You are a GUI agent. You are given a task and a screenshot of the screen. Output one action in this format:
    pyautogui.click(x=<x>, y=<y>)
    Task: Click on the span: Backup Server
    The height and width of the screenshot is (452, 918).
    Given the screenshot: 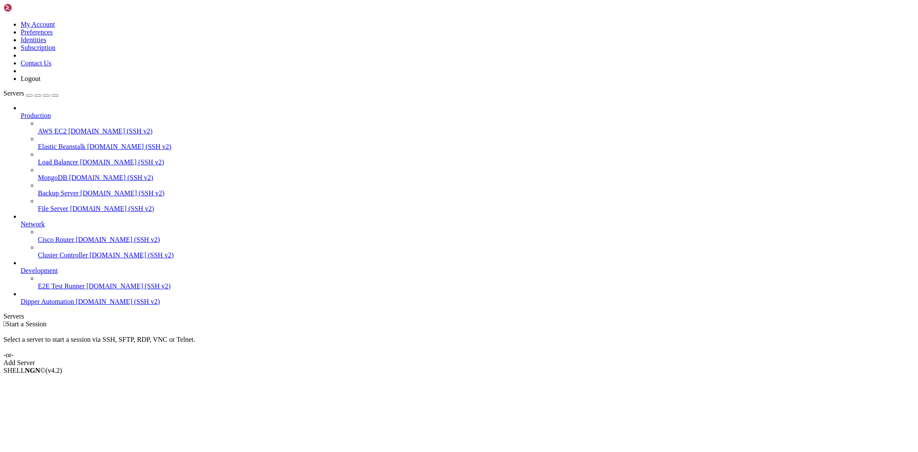 What is the action you would take?
    pyautogui.click(x=58, y=193)
    